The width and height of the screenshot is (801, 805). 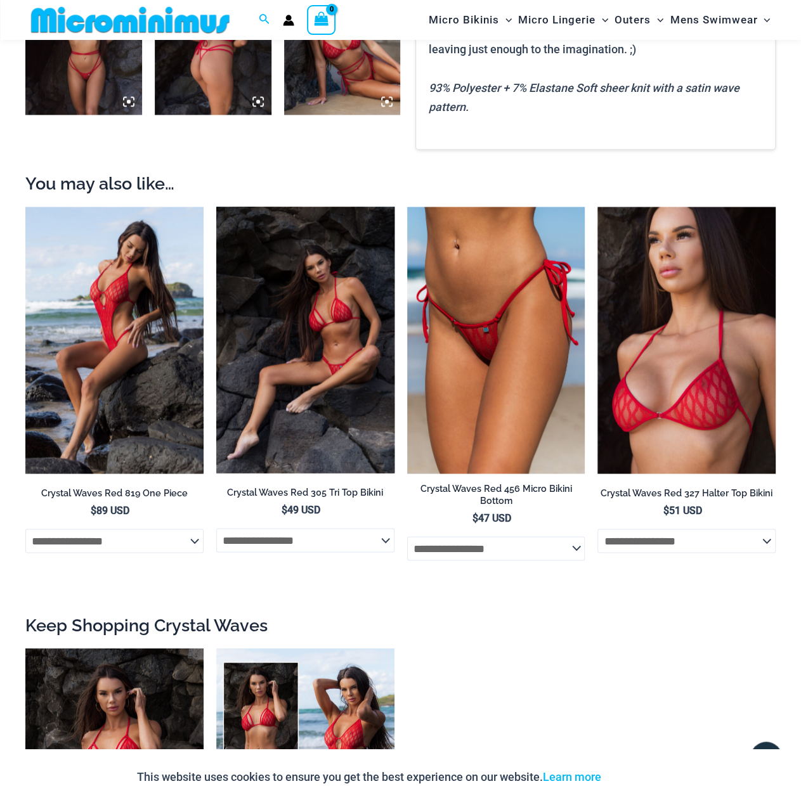 What do you see at coordinates (584, 97) in the screenshot?
I see `i: 93% Polyester + 7% Elastane Soft sheer knit with a satin wave pattern.` at bounding box center [584, 97].